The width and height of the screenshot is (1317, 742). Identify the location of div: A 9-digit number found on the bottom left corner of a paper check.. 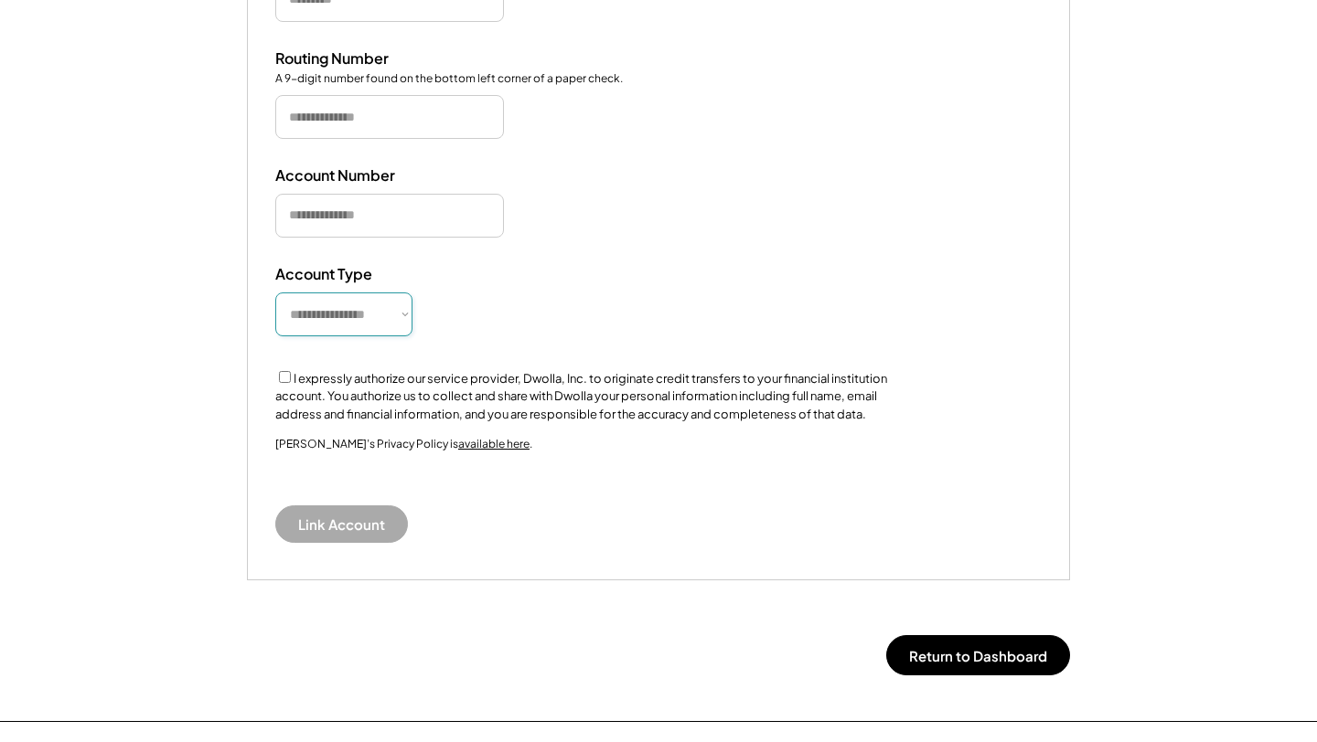
(449, 79).